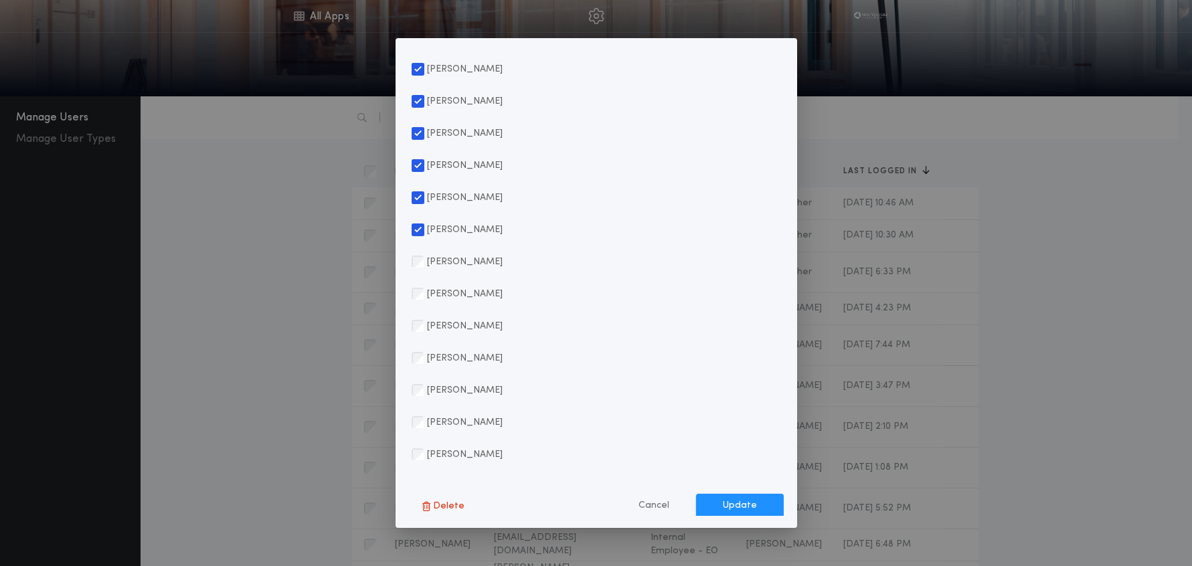  Describe the element at coordinates (740, 505) in the screenshot. I see `button: Update` at that location.